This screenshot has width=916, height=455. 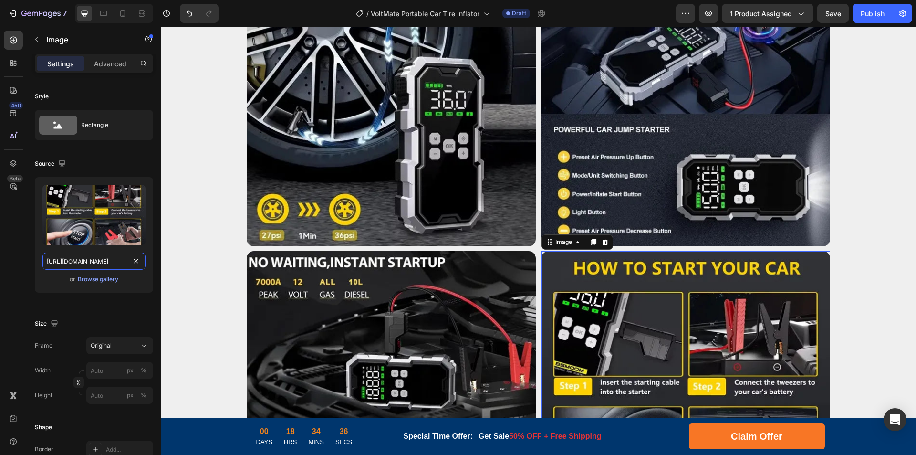 I want to click on p: MINS, so click(x=155, y=415).